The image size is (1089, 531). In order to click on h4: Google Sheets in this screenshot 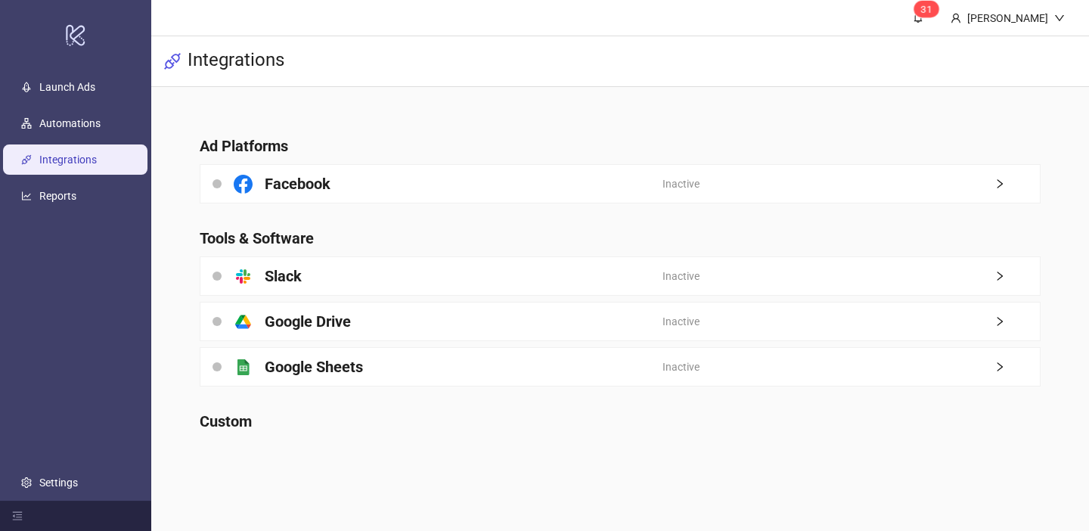, I will do `click(314, 367)`.